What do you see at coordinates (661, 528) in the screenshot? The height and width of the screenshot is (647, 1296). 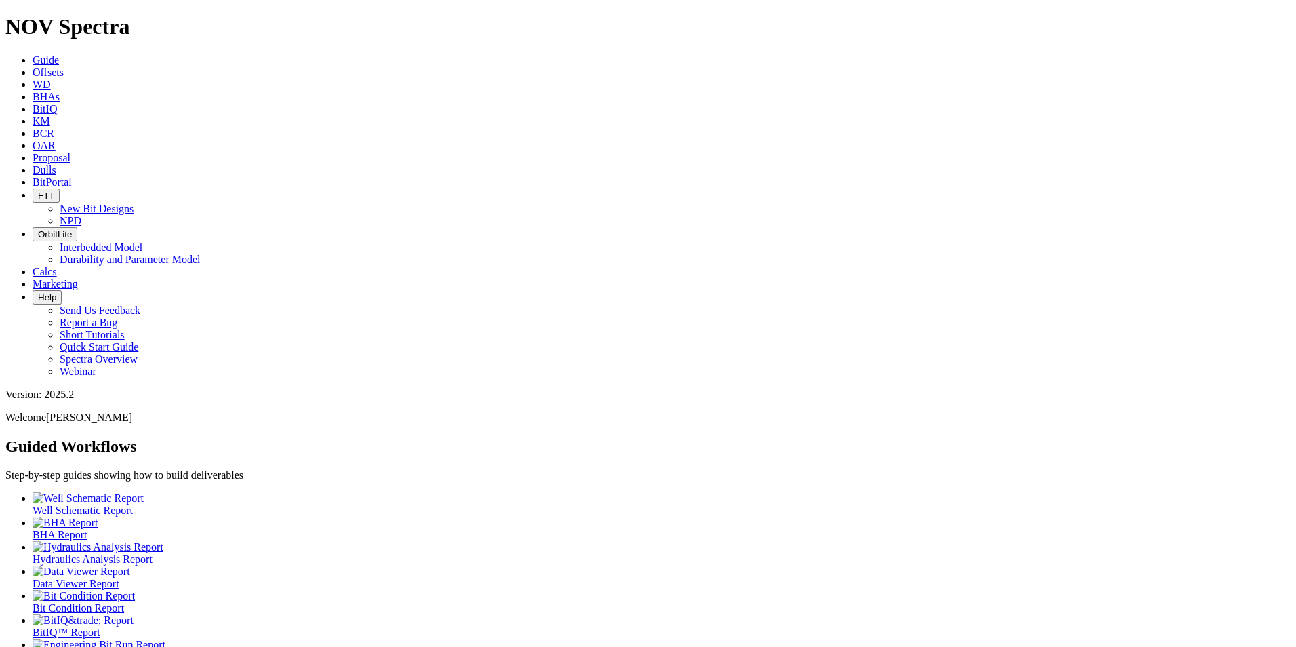 I see `a: BHA Report BHA Report` at bounding box center [661, 528].